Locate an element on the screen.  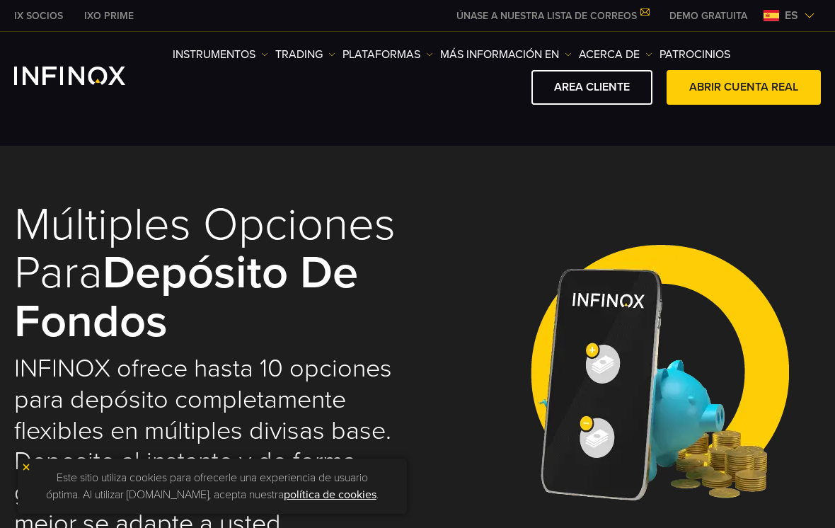
p: Este sitio utiliza cookies para ofrecerle una experiencia de usuario óptima. Al utilizar [DOMAIN_... is located at coordinates (212, 486).